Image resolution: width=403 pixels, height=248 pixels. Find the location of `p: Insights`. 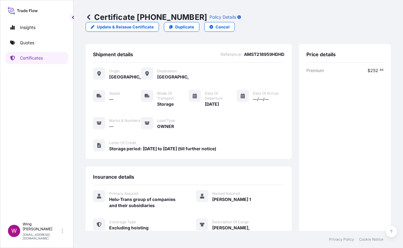

p: Insights is located at coordinates (27, 27).